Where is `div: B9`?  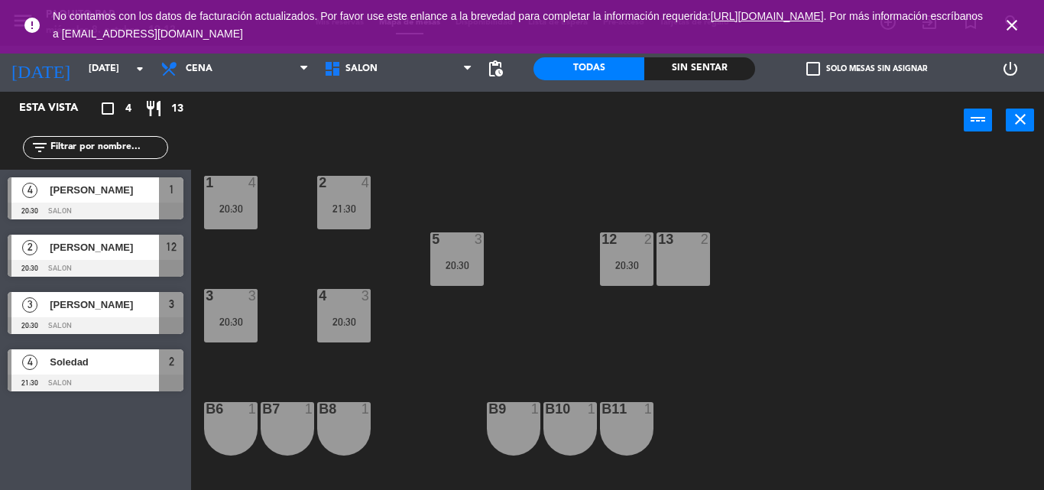 div: B9 is located at coordinates (488, 409).